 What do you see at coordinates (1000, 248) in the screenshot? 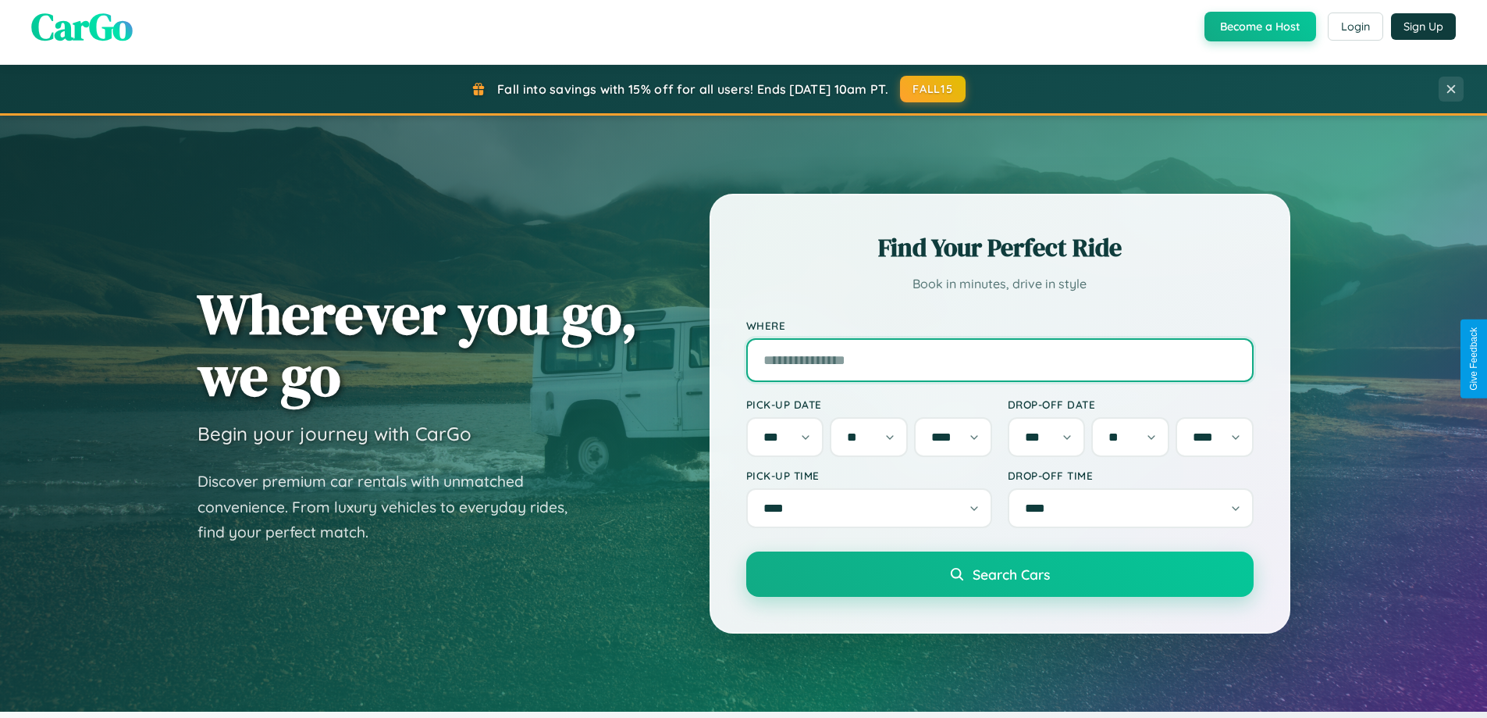
I see `h2: Find Your Perfect Ride` at bounding box center [1000, 248].